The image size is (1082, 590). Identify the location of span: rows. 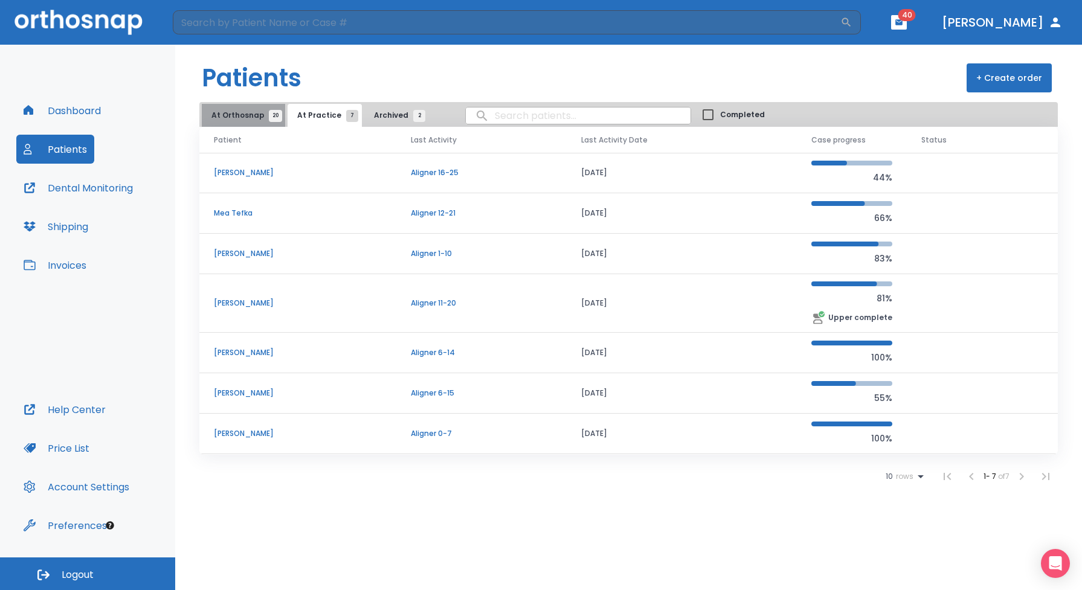
(903, 477).